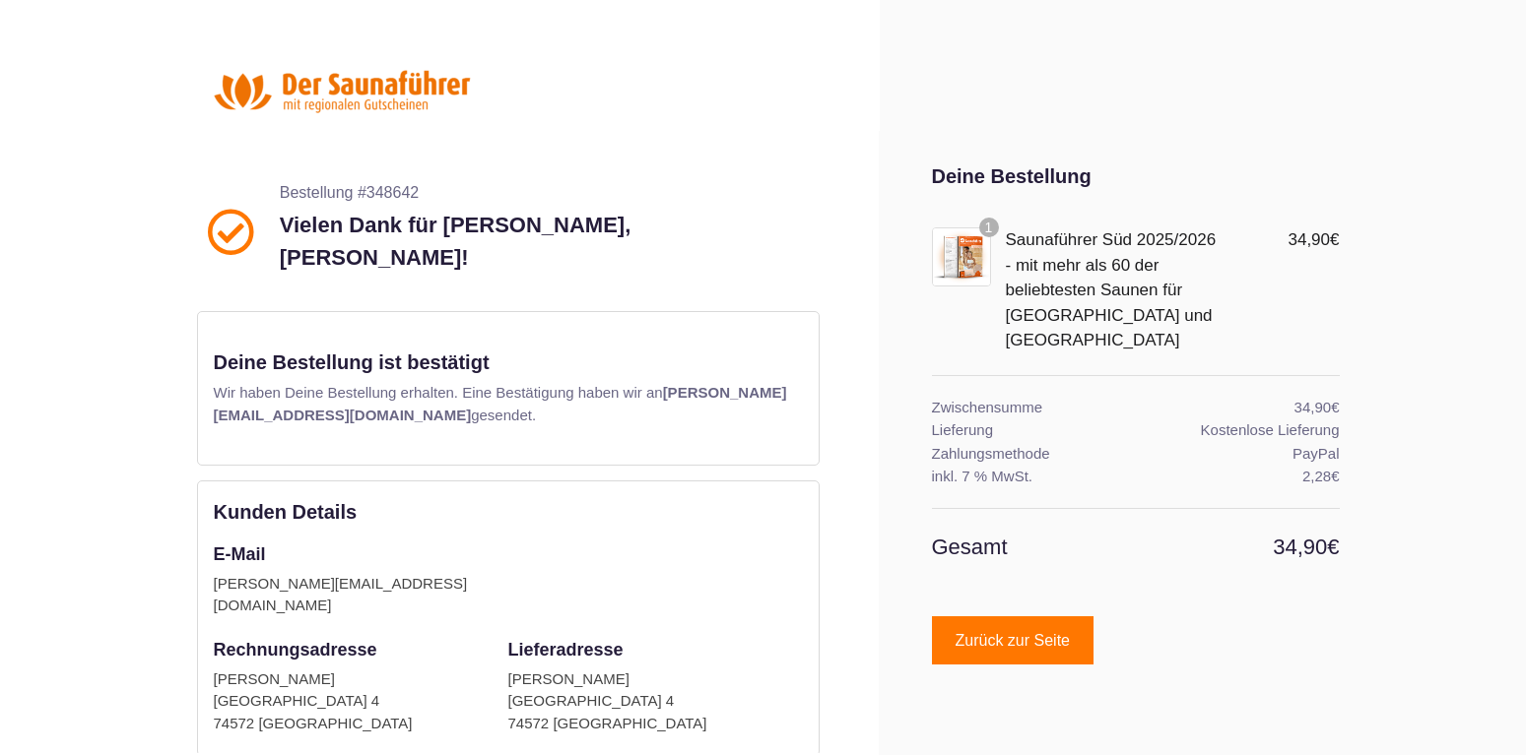 Image resolution: width=1526 pixels, height=755 pixels. What do you see at coordinates (508, 512) in the screenshot?
I see `div: Kunden Details` at bounding box center [508, 512].